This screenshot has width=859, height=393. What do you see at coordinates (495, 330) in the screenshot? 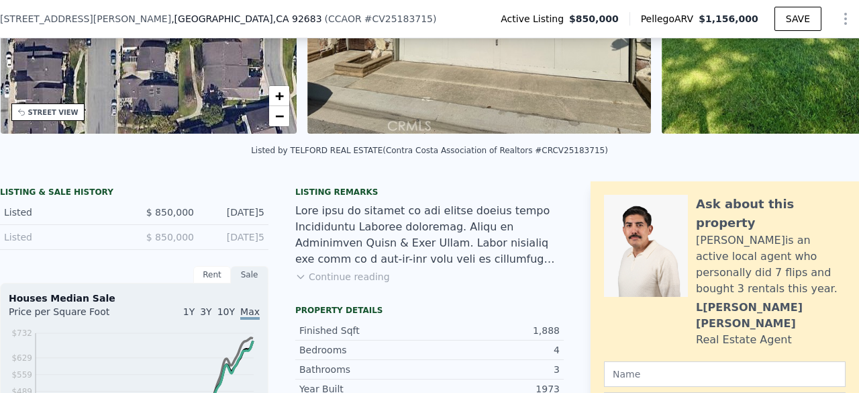
I see `div: 1,888` at bounding box center [495, 330].